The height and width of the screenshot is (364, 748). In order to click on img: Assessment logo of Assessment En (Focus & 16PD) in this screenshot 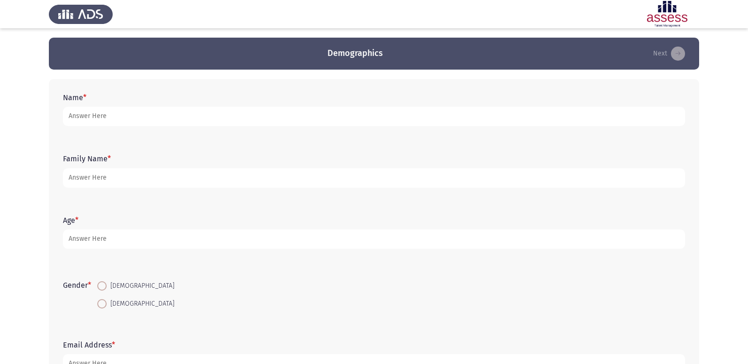, I will do `click(667, 14)`.